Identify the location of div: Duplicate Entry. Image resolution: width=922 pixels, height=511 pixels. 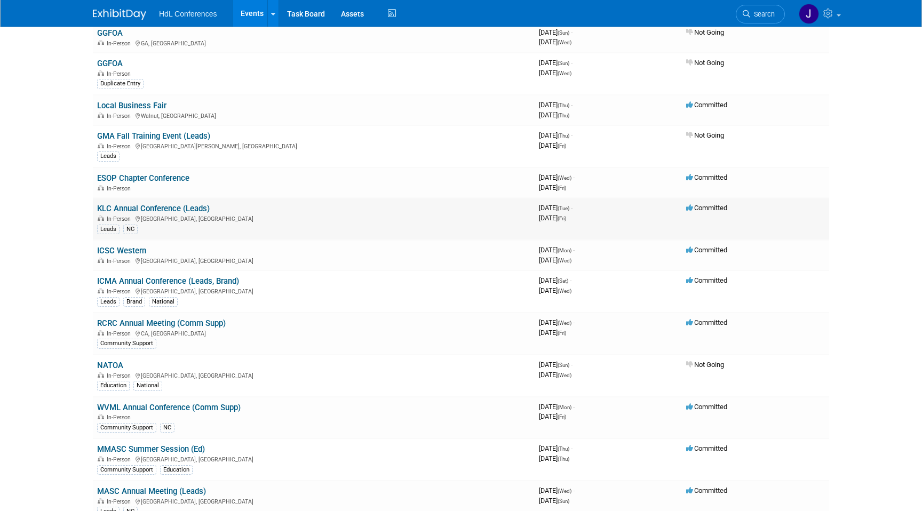
(120, 84).